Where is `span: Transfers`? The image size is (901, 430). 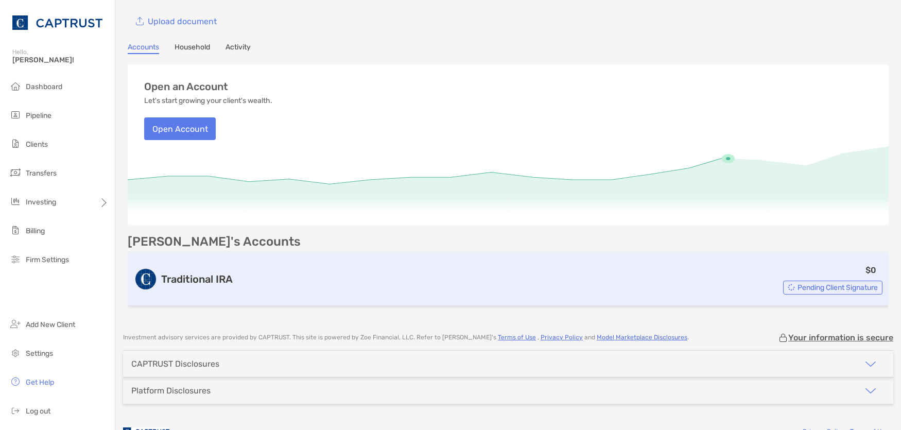 span: Transfers is located at coordinates (41, 173).